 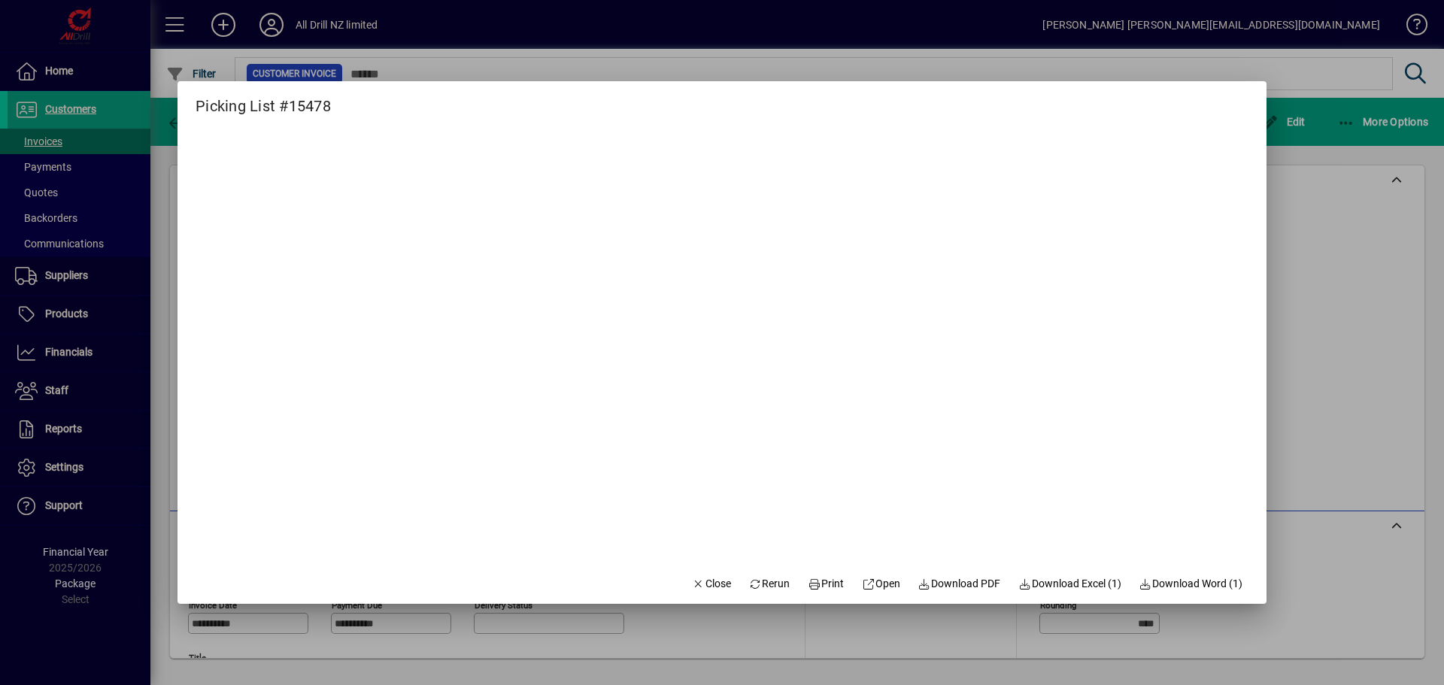 I want to click on span: Download PDF, so click(x=959, y=584).